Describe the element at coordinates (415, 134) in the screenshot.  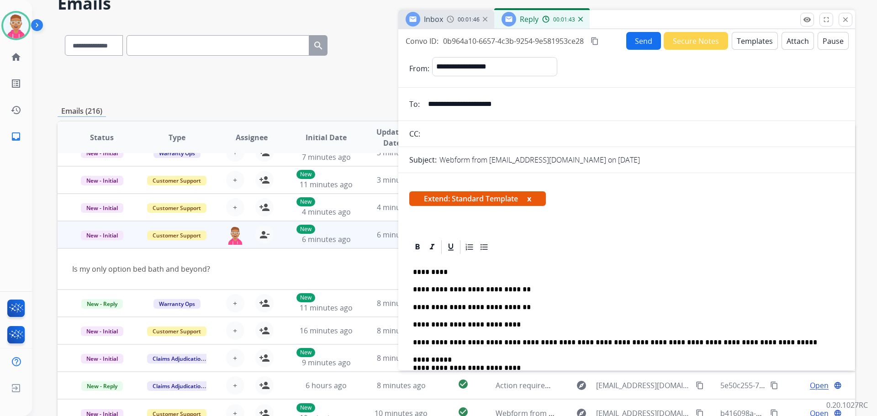
I see `p: CC:` at that location.